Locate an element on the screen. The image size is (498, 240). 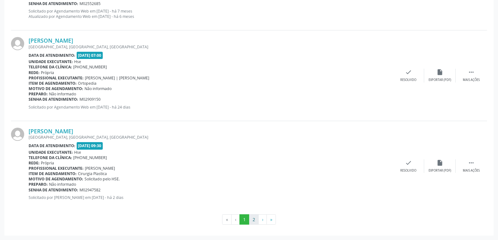
span: Ortopedia is located at coordinates (87, 83).